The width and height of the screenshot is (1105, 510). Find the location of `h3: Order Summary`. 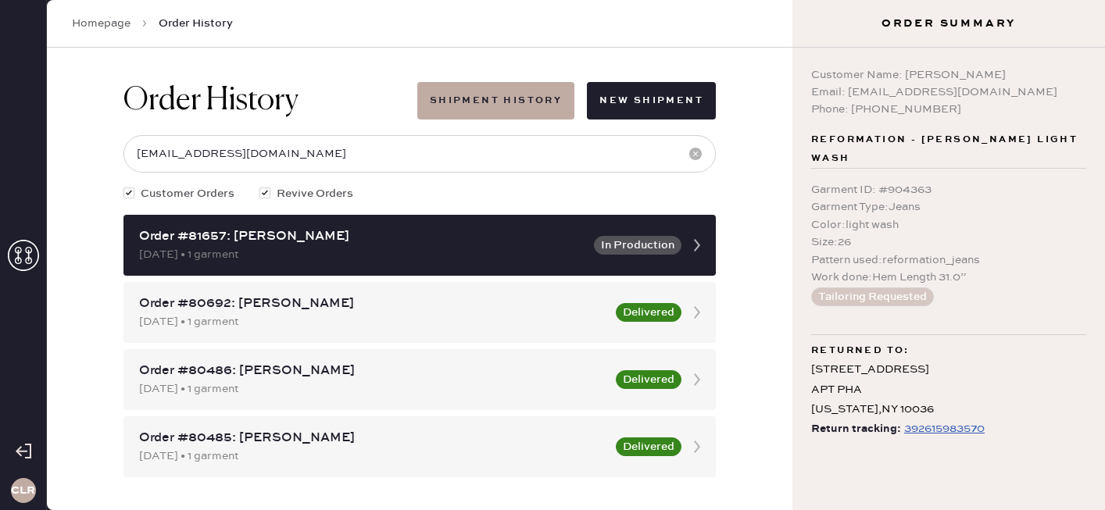

h3: Order Summary is located at coordinates (949, 23).